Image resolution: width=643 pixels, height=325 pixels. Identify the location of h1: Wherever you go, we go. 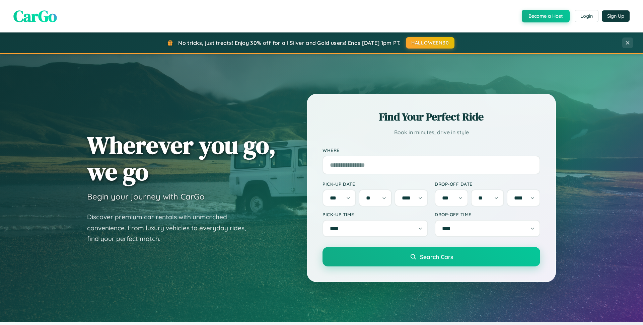
(182, 158).